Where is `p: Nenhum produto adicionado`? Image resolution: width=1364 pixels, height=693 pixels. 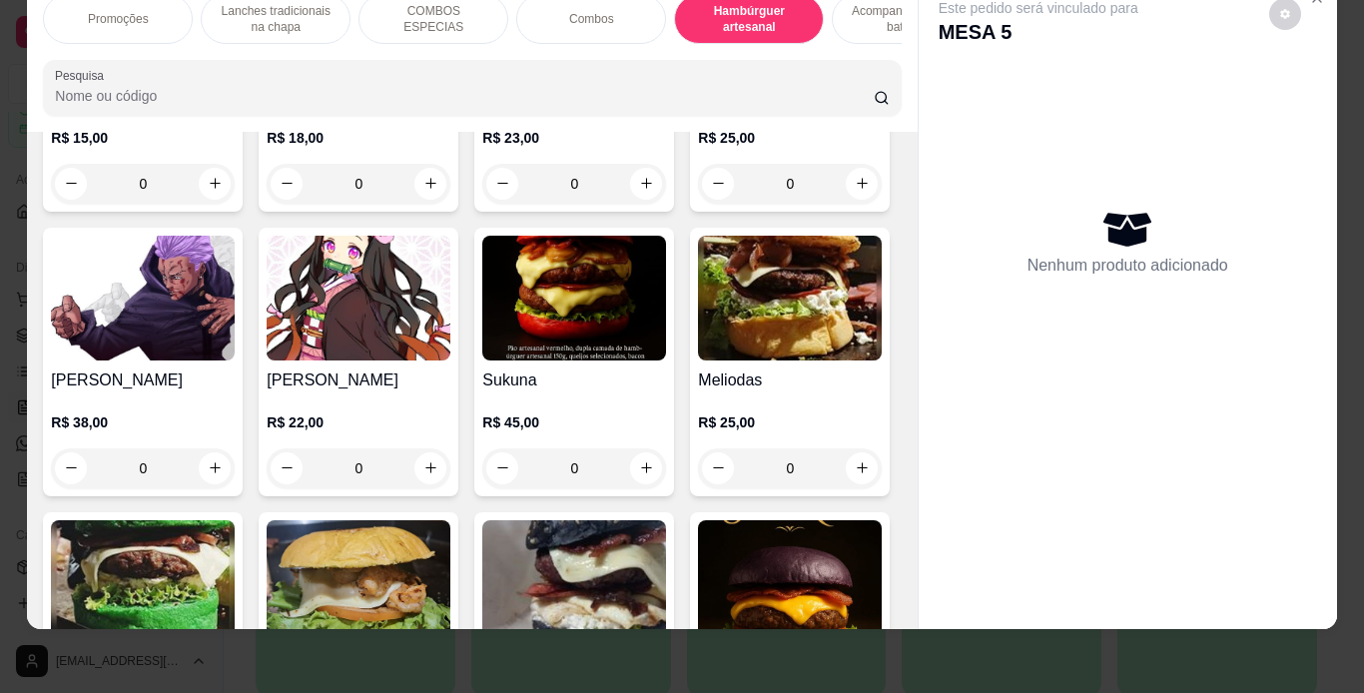
p: Nenhum produto adicionado is located at coordinates (1127, 266).